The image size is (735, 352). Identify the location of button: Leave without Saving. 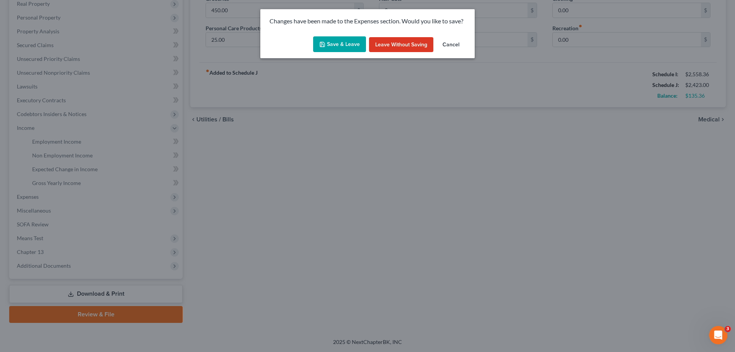
(401, 45).